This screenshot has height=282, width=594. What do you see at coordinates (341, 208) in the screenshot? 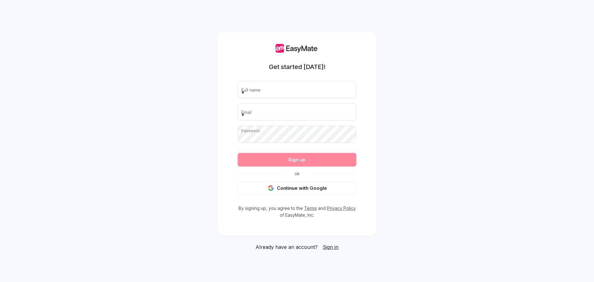
I see `a: Privacy Policy` at bounding box center [341, 208].